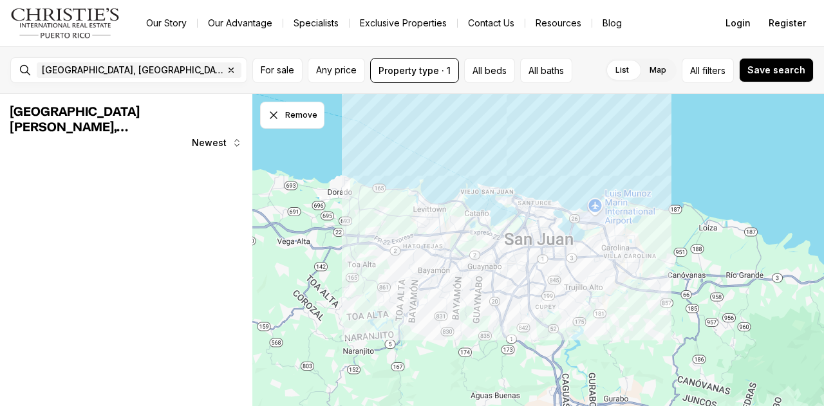  Describe the element at coordinates (316, 23) in the screenshot. I see `a: Specialists` at that location.